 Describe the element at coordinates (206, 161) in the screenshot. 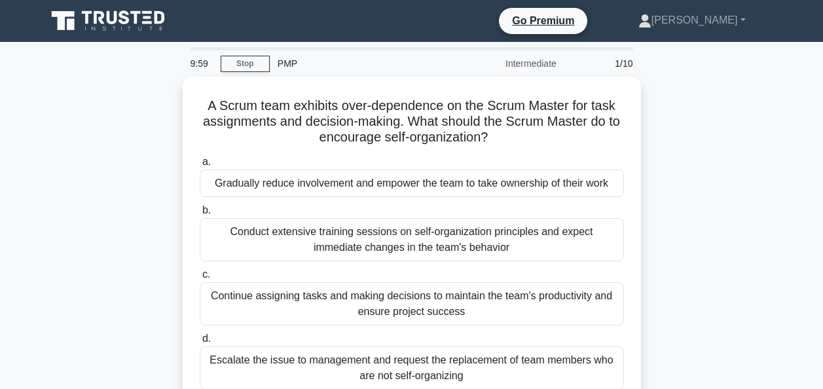

I see `span: a.` at that location.